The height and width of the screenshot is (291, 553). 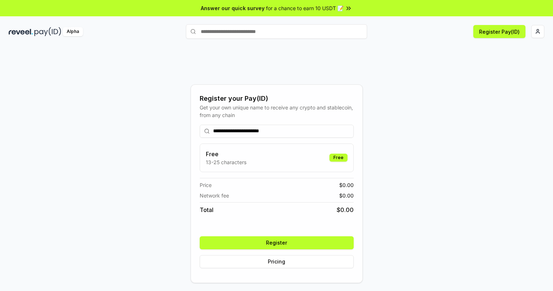 I want to click on span: Total, so click(x=207, y=210).